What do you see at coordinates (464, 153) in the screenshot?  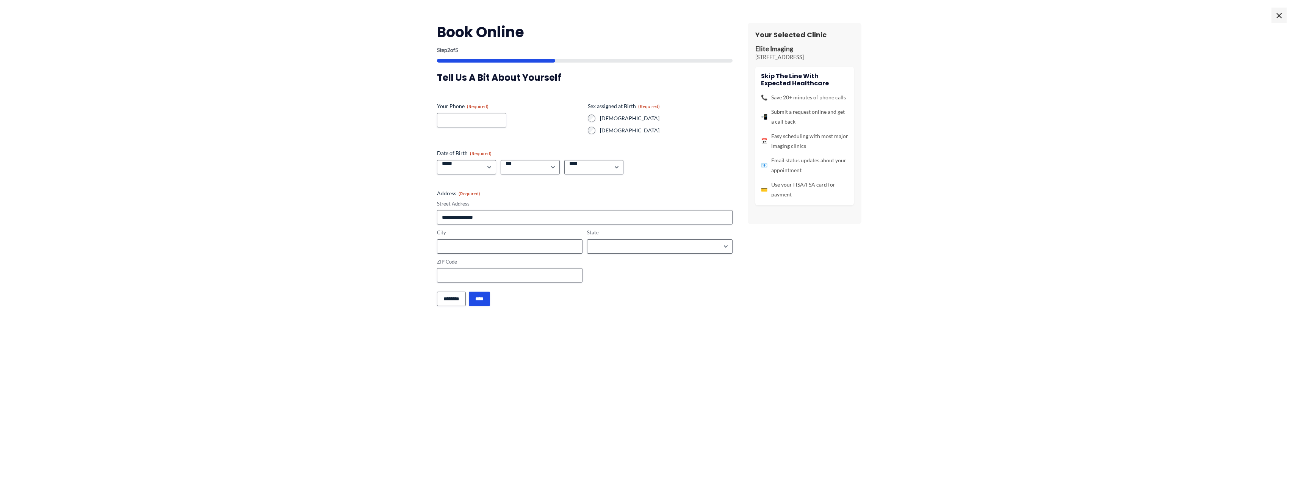 I see `legend: Date of Birth` at bounding box center [464, 153].